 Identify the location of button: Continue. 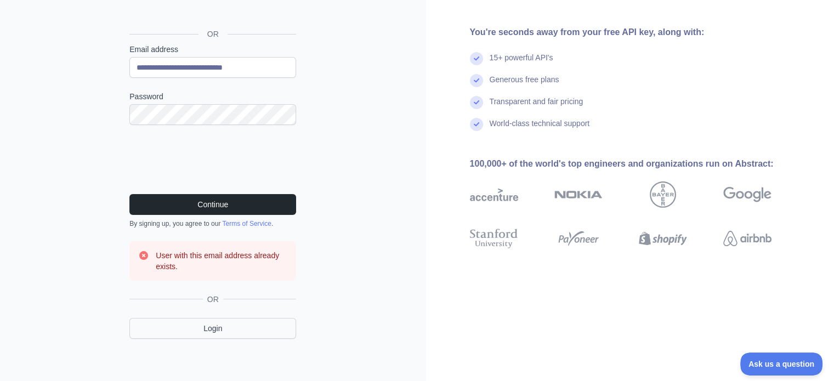
(213, 205).